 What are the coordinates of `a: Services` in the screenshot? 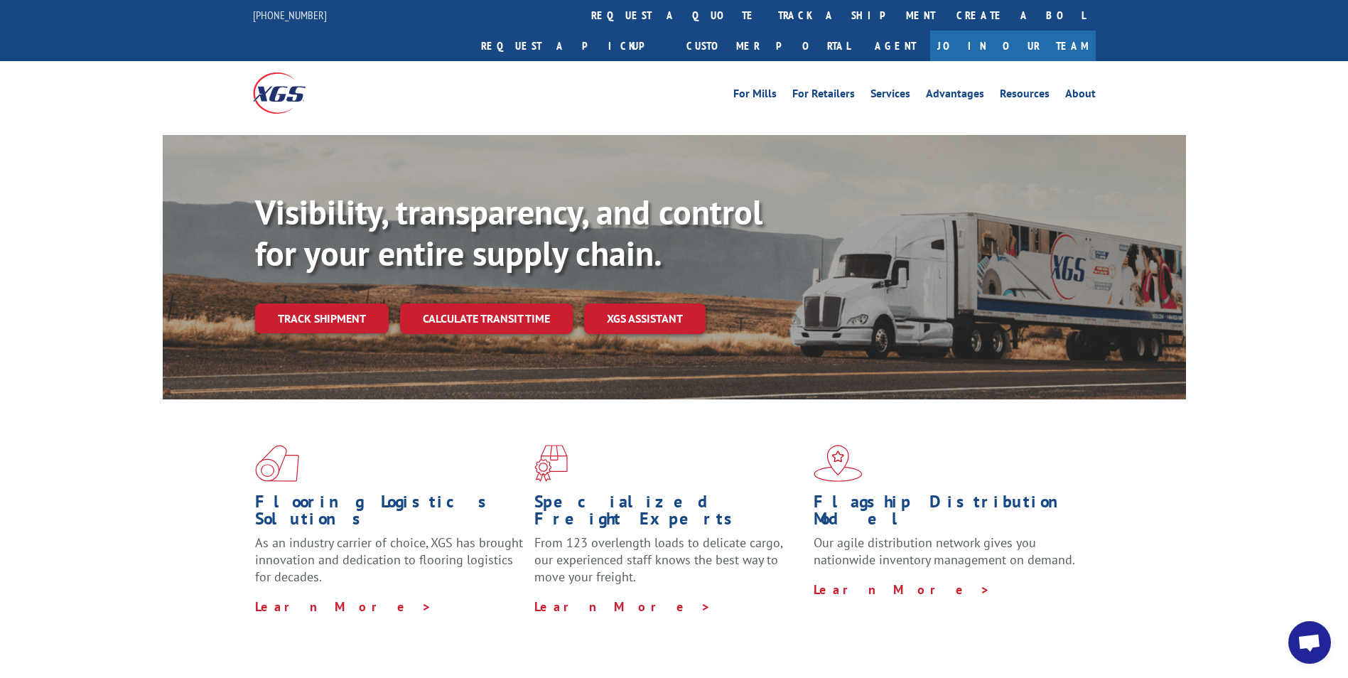 It's located at (891, 96).